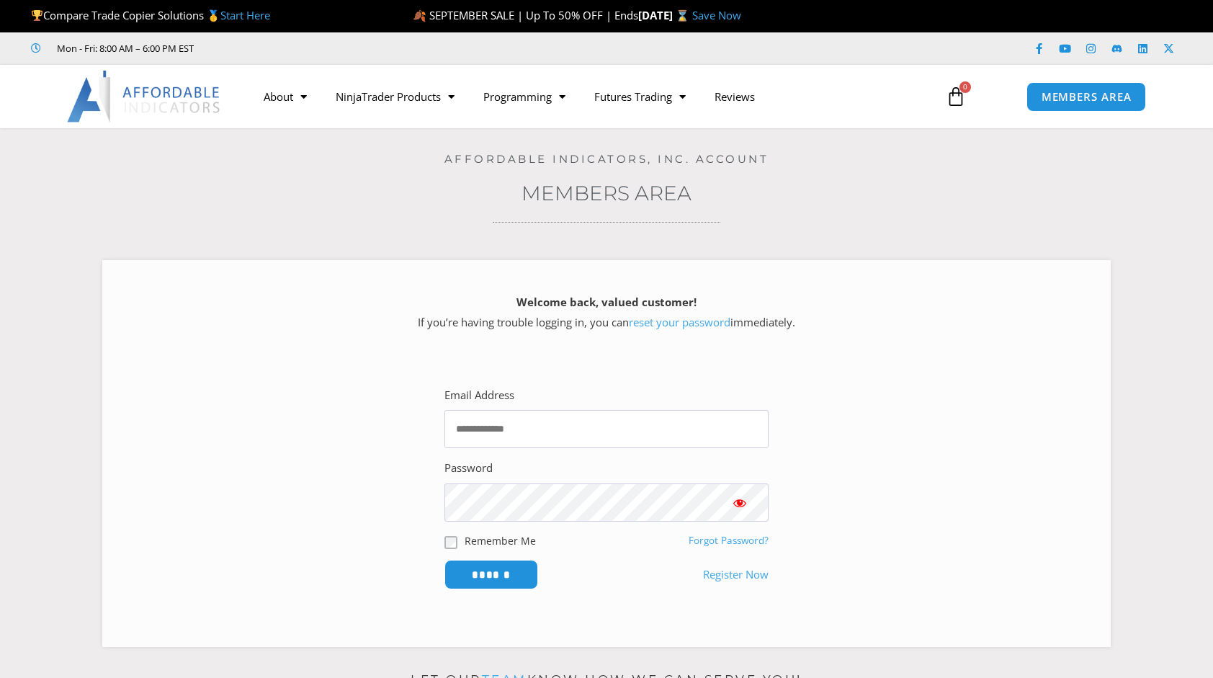 This screenshot has width=1213, height=678. Describe the element at coordinates (966, 87) in the screenshot. I see `span: 0` at that location.